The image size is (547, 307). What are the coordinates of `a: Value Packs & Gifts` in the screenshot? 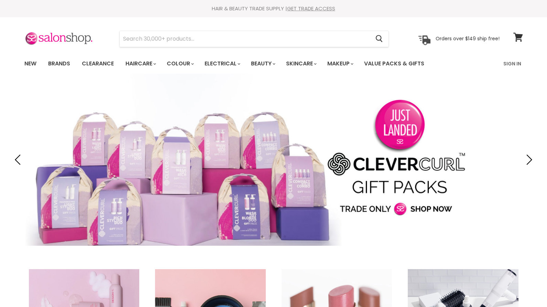 It's located at (394, 64).